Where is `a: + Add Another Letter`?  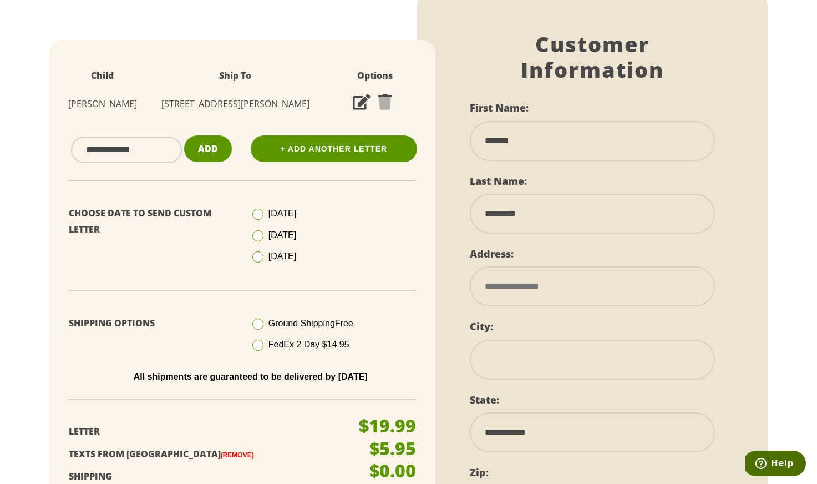 a: + Add Another Letter is located at coordinates (334, 149).